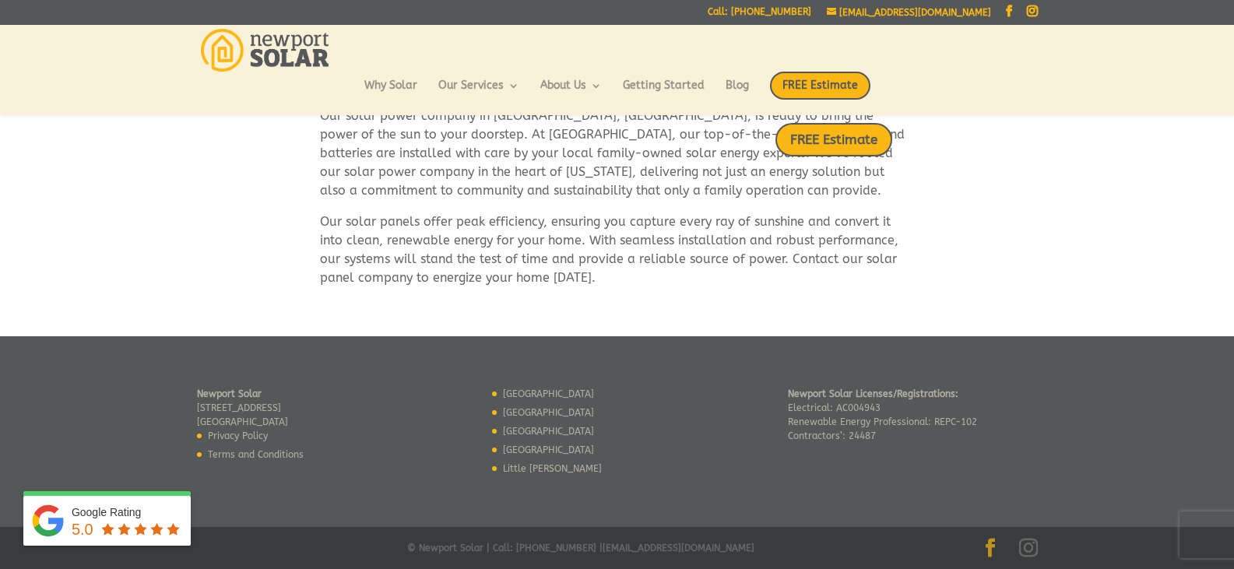 This screenshot has height=569, width=1234. What do you see at coordinates (882, 415) in the screenshot?
I see `p: Electrical: AC004943 Renewable Energy Professional: REPC-102 Contractors’: 24487` at bounding box center [882, 415].